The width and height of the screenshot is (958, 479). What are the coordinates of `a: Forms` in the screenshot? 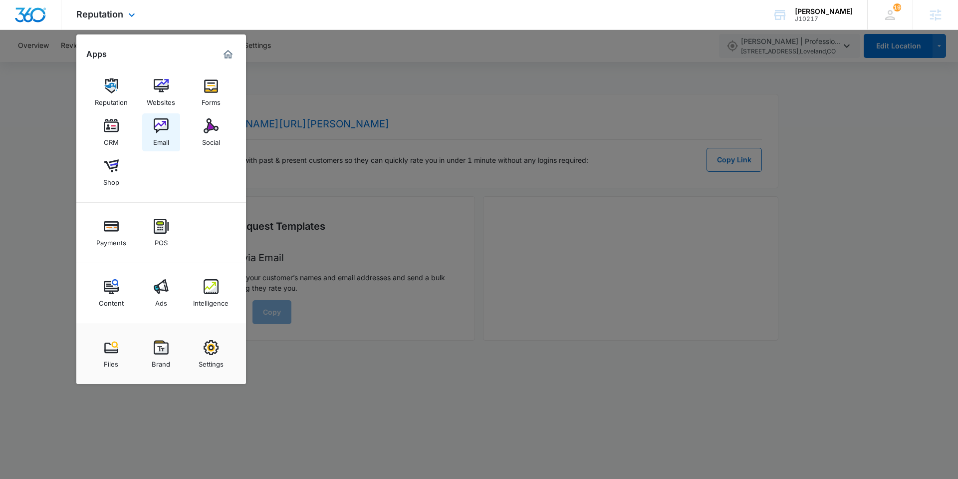 It's located at (211, 92).